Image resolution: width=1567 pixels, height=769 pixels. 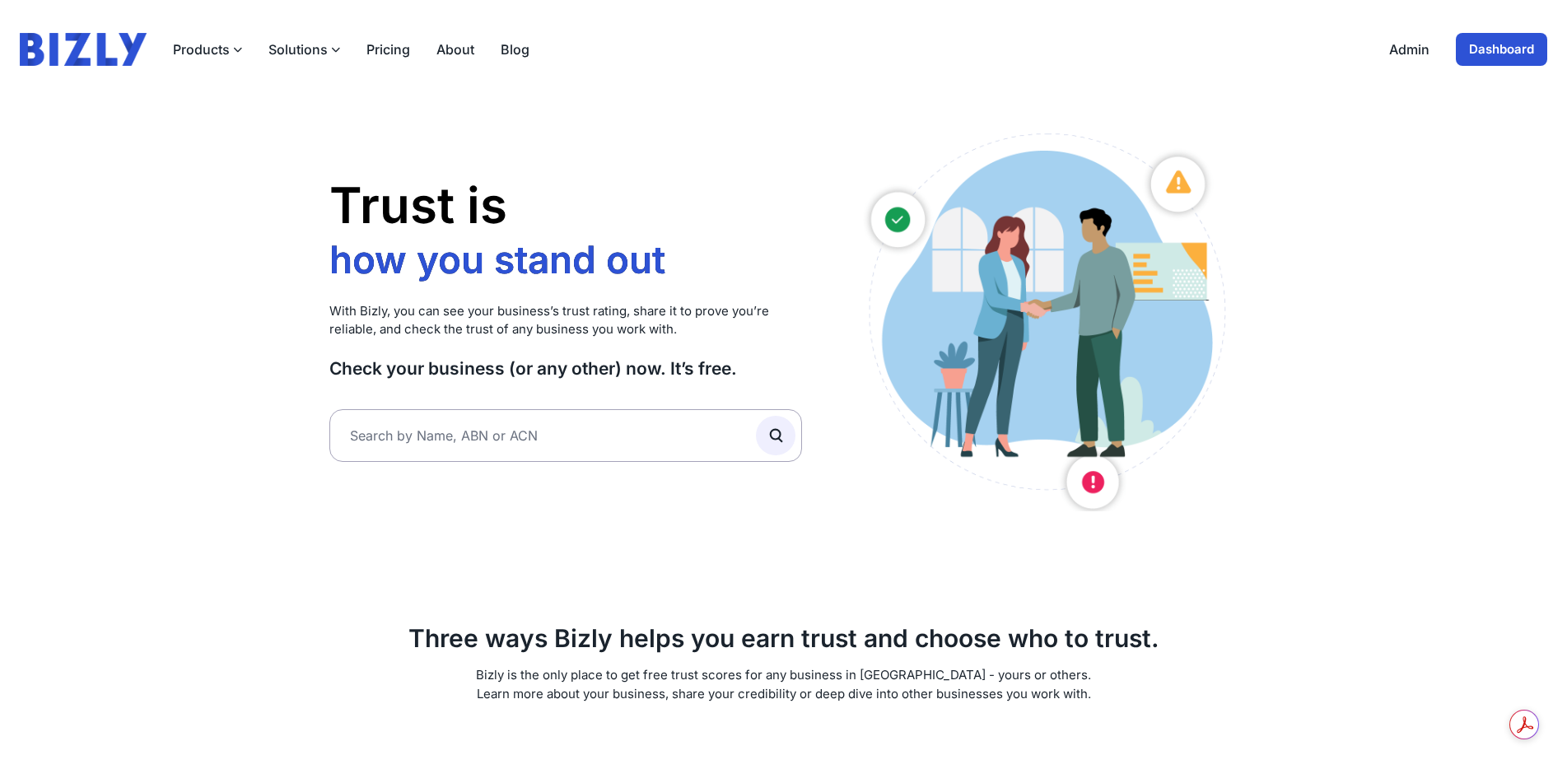 What do you see at coordinates (455, 49) in the screenshot?
I see `a: About` at bounding box center [455, 49].